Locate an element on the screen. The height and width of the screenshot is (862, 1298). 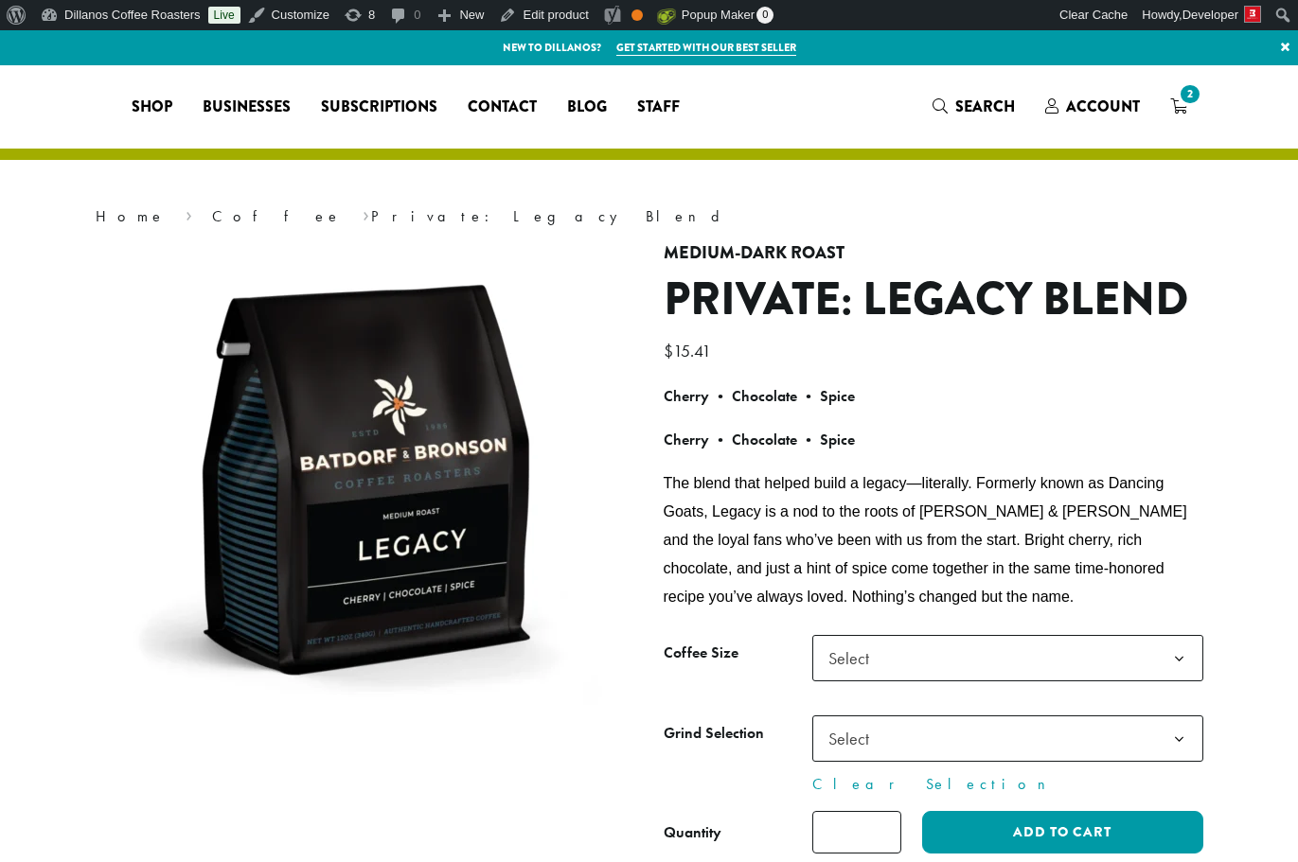
span: 2 is located at coordinates (1189, 94).